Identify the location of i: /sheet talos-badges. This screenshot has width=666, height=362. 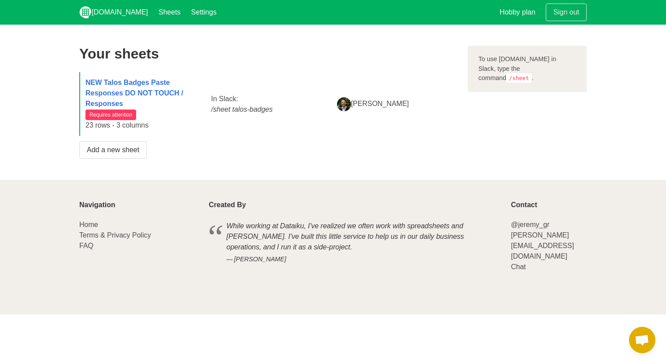
(242, 109).